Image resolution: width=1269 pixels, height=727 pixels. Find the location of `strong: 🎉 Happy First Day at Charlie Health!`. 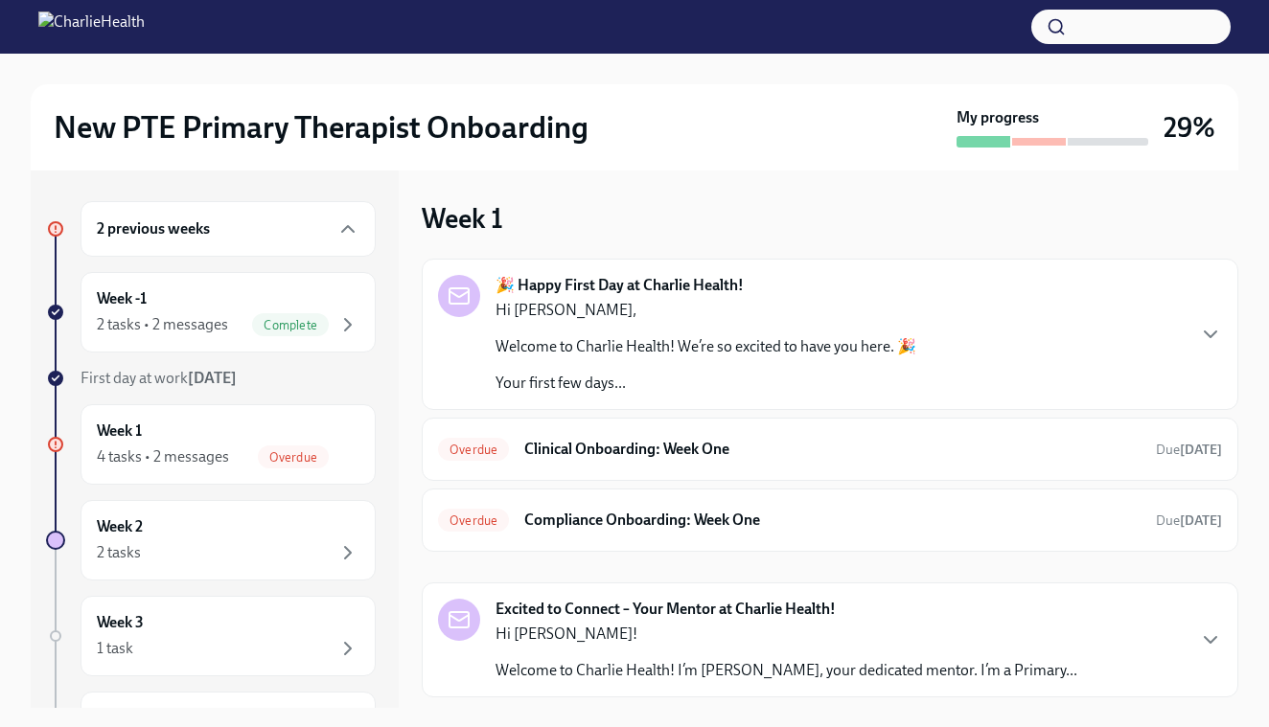

strong: 🎉 Happy First Day at Charlie Health! is located at coordinates (619, 286).